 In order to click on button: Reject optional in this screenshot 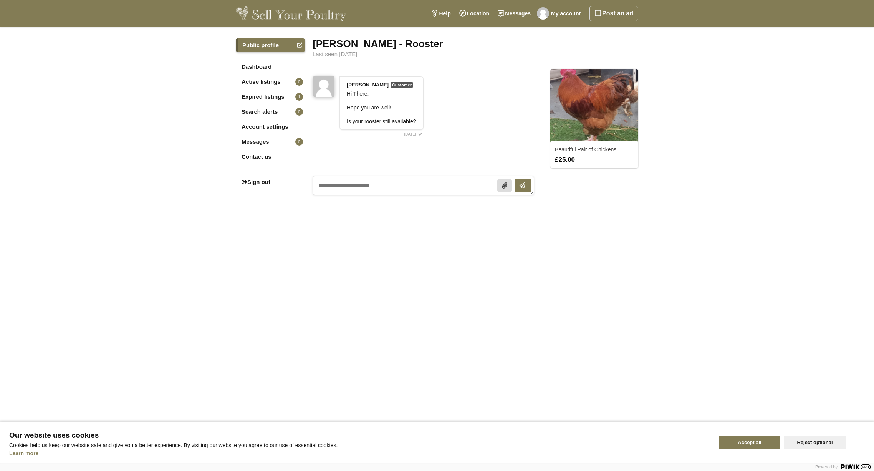, I will do `click(815, 443)`.